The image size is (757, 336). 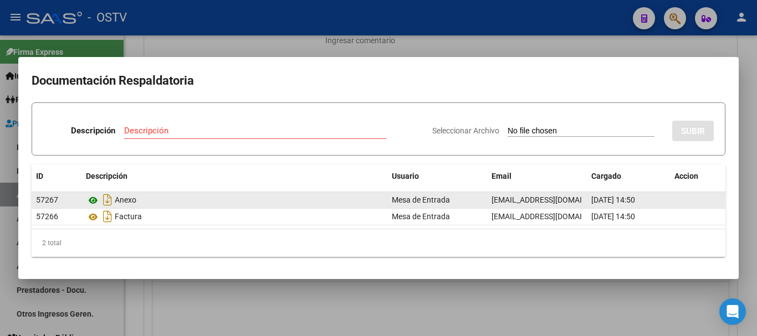 I want to click on span: Accion, so click(x=686, y=176).